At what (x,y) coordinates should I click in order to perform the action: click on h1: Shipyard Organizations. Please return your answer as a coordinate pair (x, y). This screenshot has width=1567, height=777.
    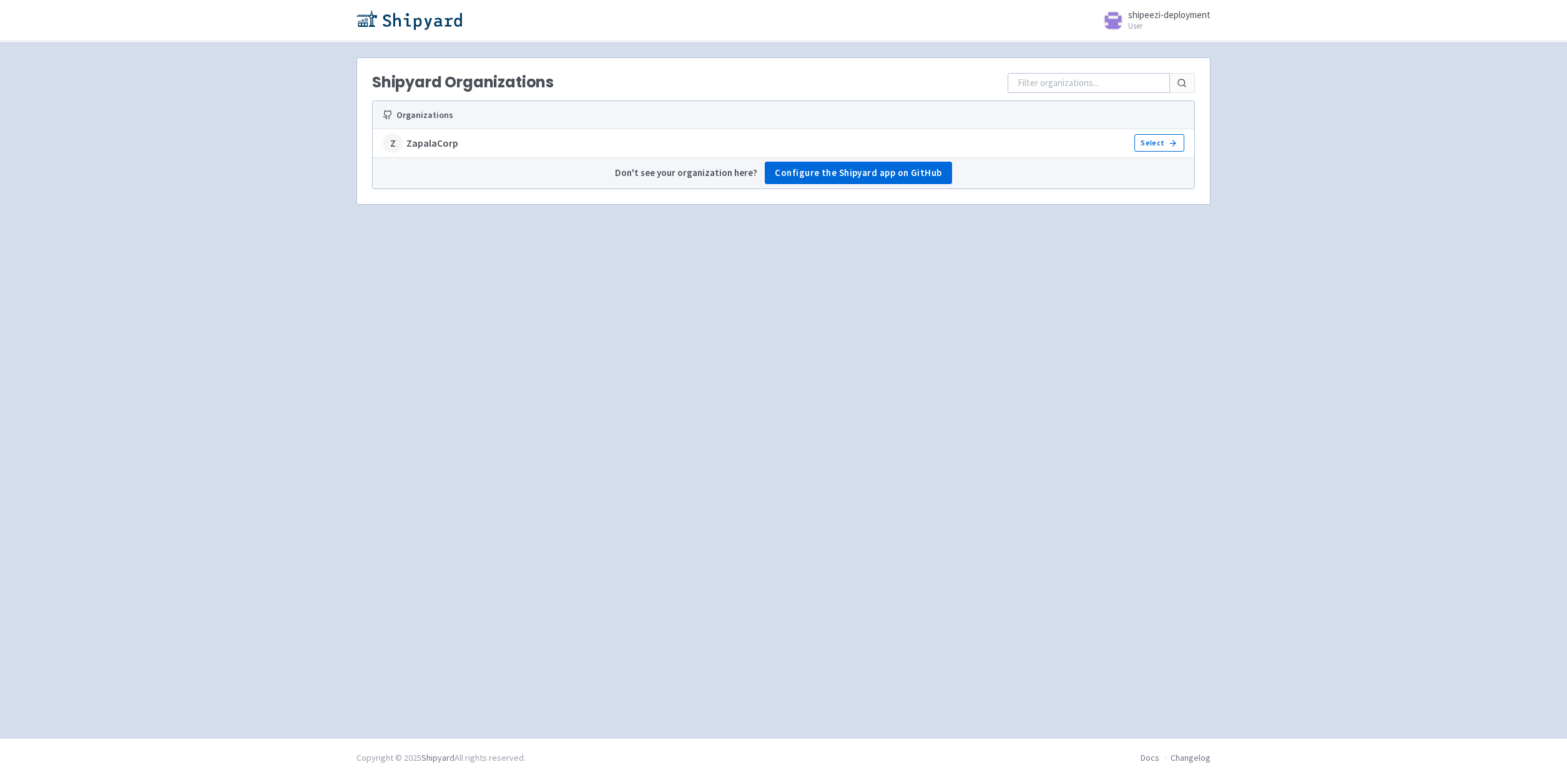
    Looking at the image, I should click on (463, 82).